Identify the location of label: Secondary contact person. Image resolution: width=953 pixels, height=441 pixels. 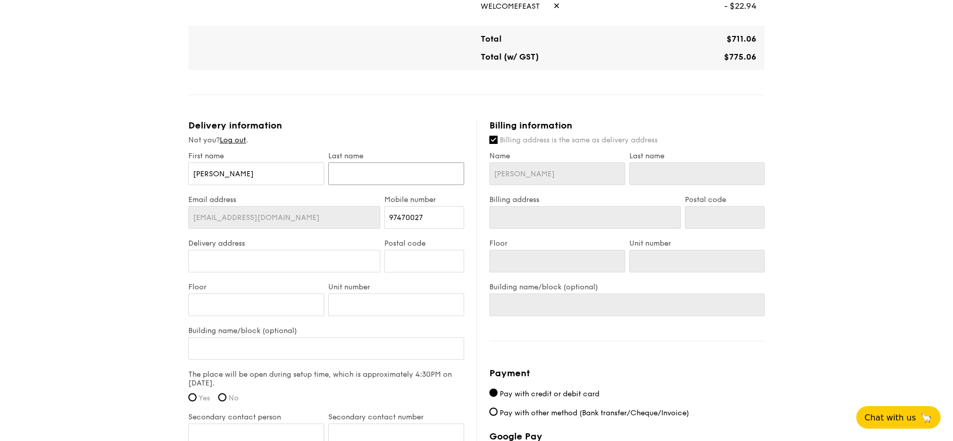
(256, 417).